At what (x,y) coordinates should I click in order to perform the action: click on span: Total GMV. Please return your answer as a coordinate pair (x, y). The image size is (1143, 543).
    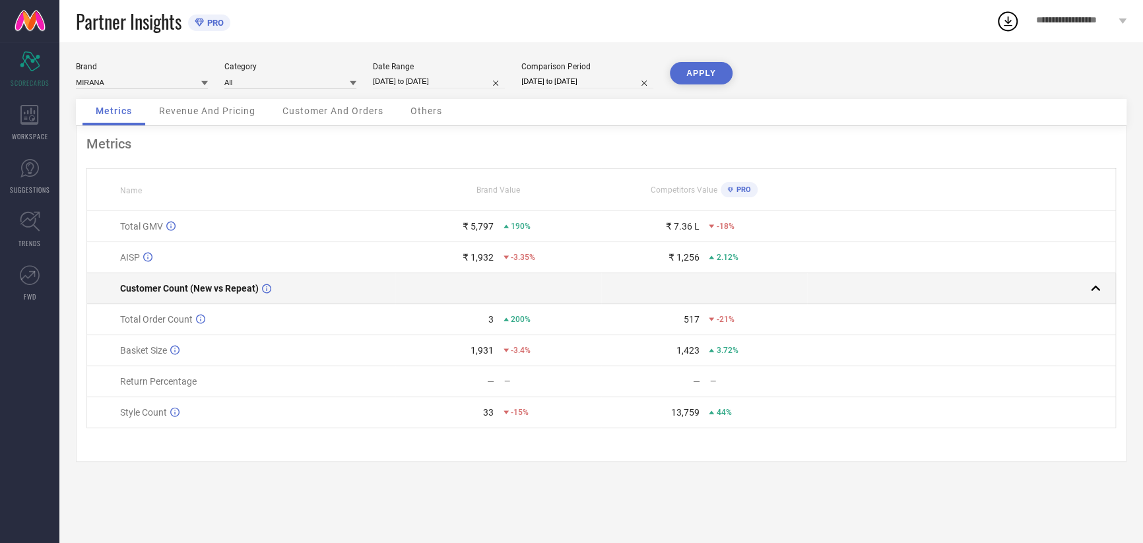
    Looking at the image, I should click on (141, 226).